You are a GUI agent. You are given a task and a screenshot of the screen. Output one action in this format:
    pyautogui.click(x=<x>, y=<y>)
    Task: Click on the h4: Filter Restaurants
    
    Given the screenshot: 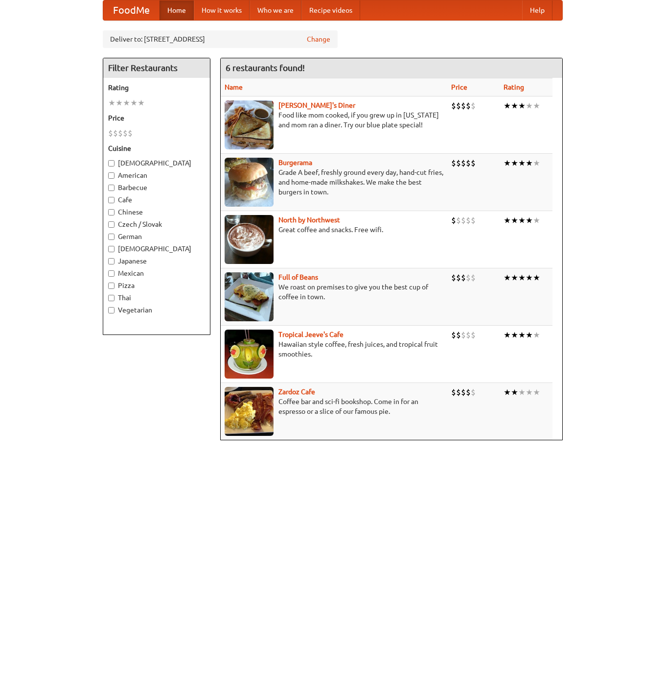 What is the action you would take?
    pyautogui.click(x=157, y=68)
    